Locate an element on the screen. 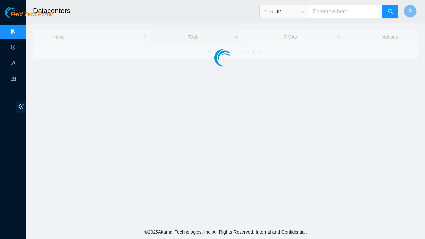 This screenshot has height=239, width=425. span: double-left is located at coordinates (21, 106).